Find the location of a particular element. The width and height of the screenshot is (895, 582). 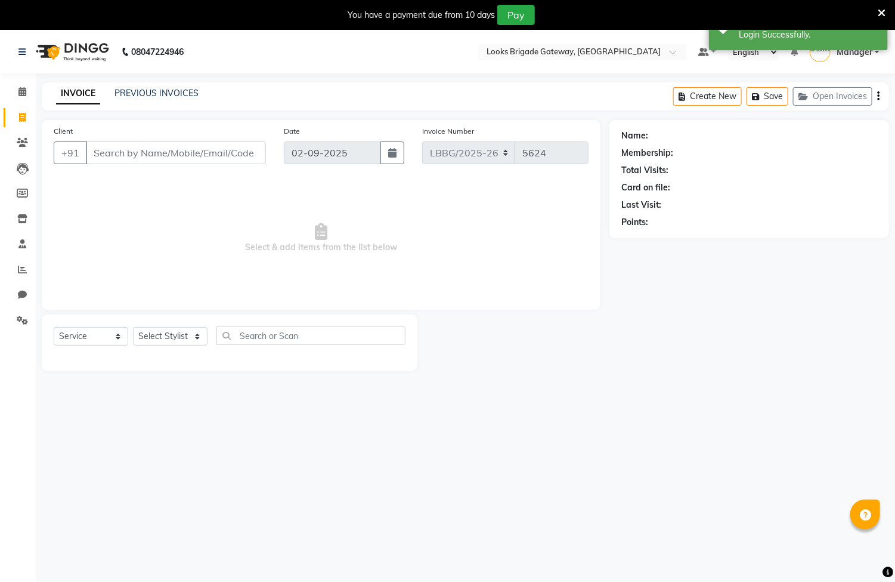

button: Save is located at coordinates (768, 96).